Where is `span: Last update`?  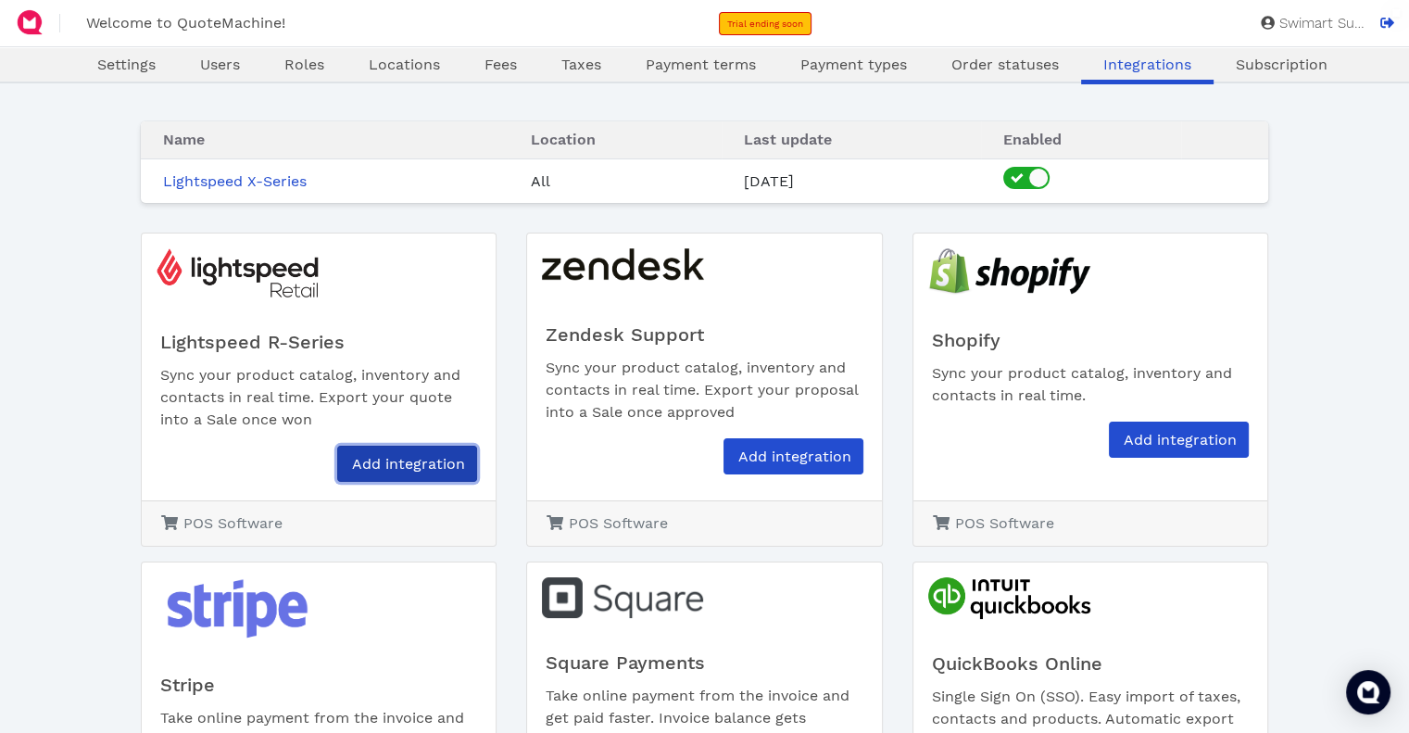
span: Last update is located at coordinates (787, 139).